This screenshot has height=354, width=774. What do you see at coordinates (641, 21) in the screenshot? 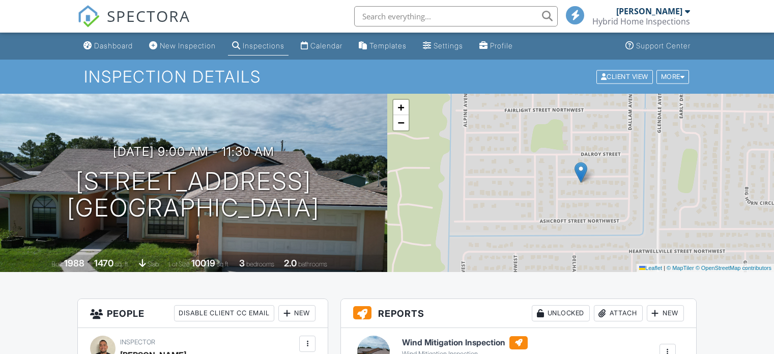
I see `div: Hybrid Home Inspections` at bounding box center [641, 21].